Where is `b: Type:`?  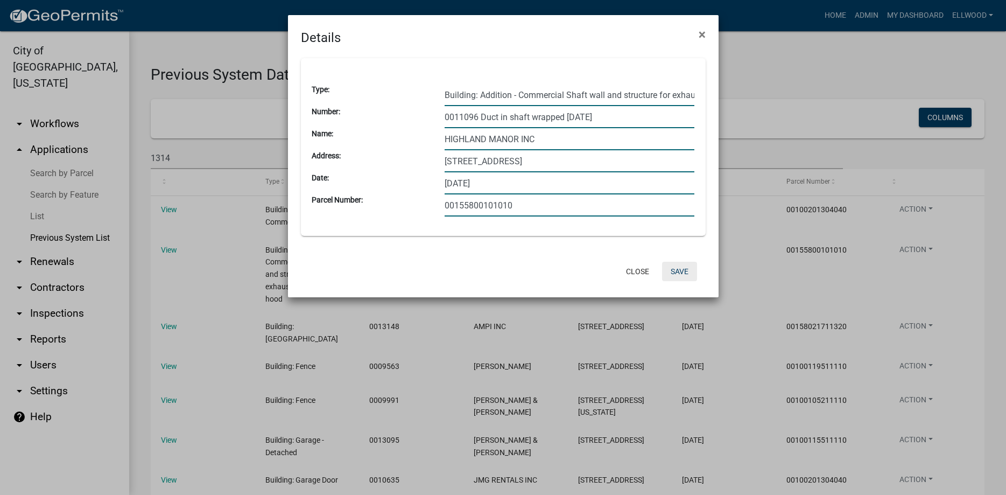
b: Type: is located at coordinates (320, 89).